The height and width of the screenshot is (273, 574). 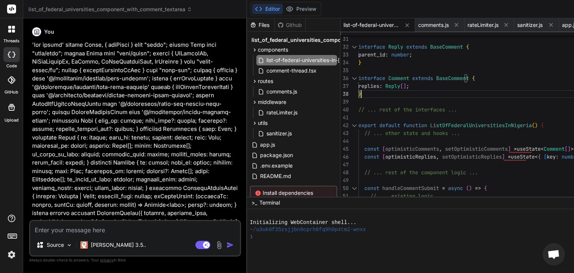 What do you see at coordinates (69, 245) in the screenshot?
I see `img: Pick Models` at bounding box center [69, 245].